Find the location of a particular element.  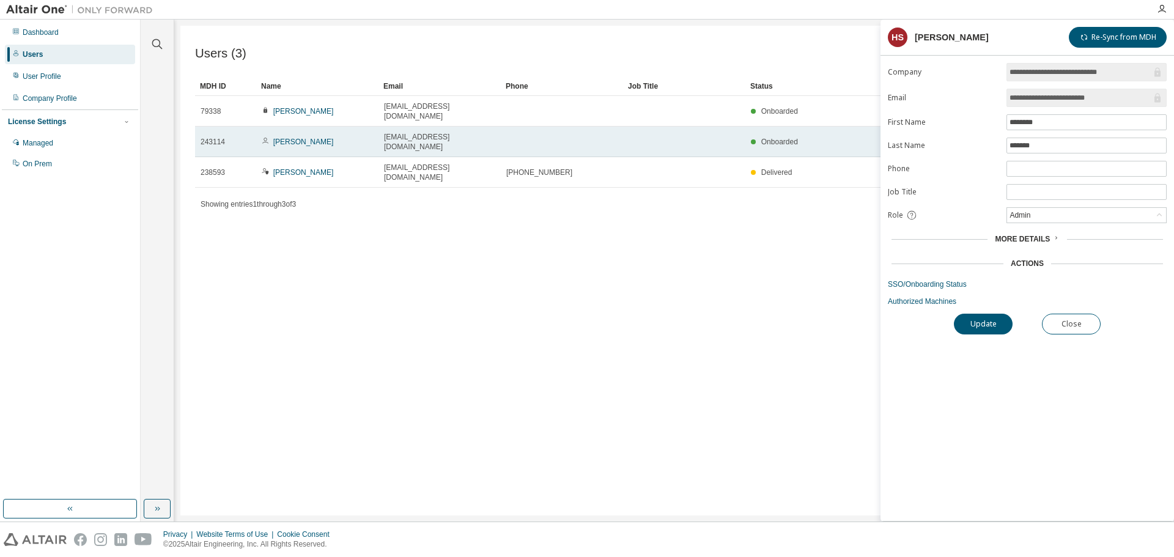

span: Showing entries 1 through 3 of 3 is located at coordinates (248, 204).